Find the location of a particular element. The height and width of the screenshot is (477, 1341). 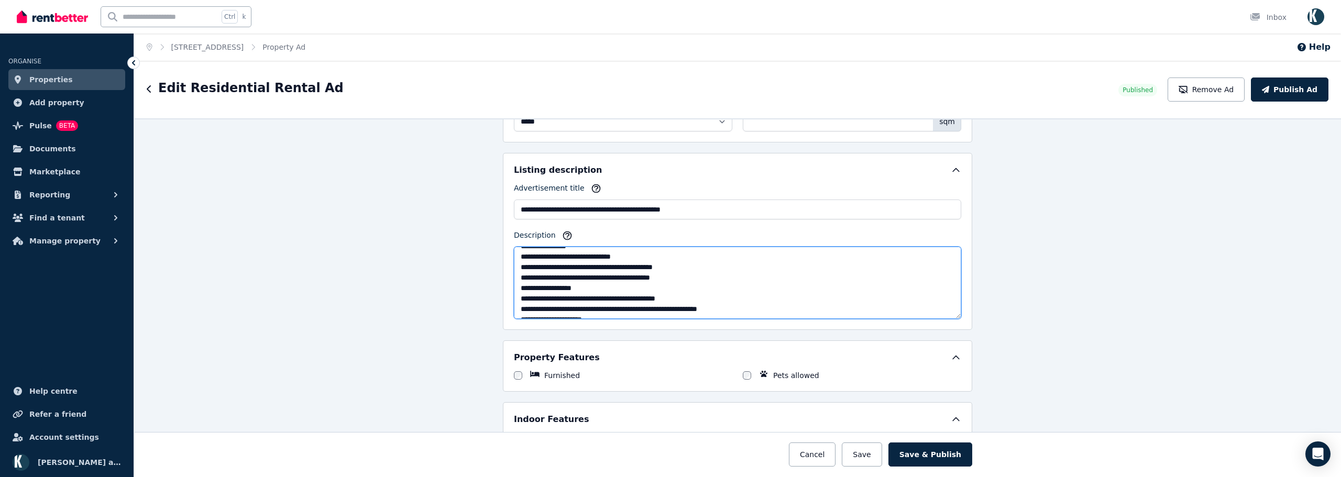

a: Properties is located at coordinates (67, 80).